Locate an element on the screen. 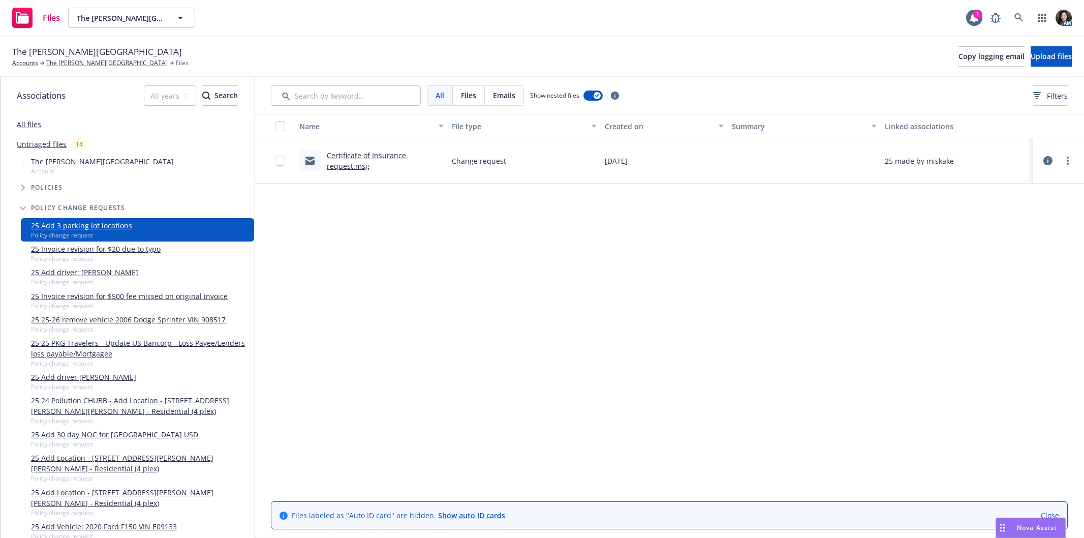 This screenshot has height=538, width=1084. input: Search by keyword... is located at coordinates (346, 96).